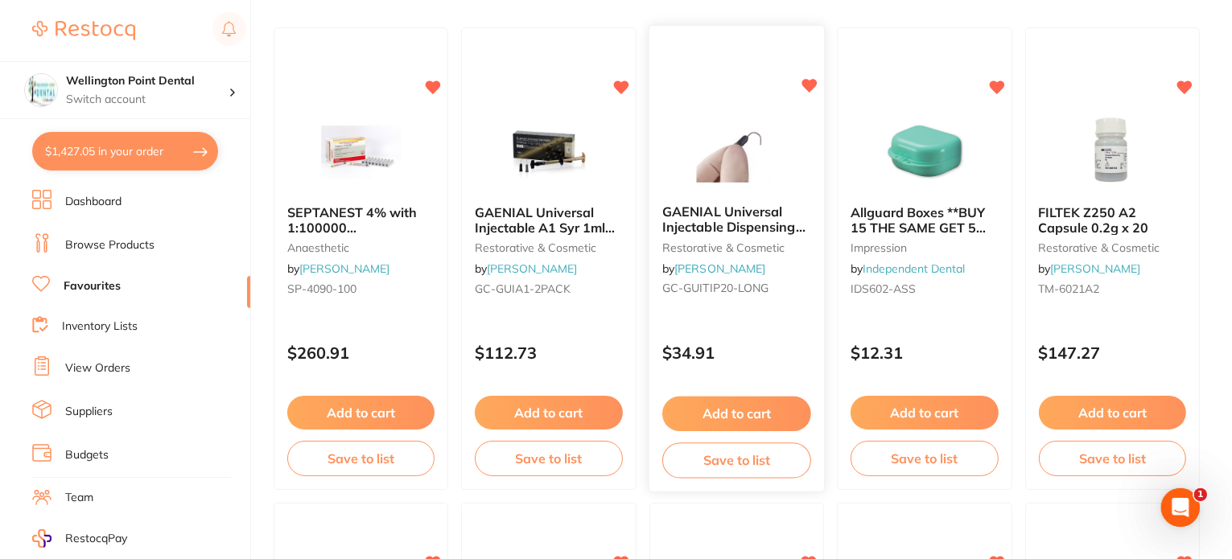  What do you see at coordinates (737, 220) in the screenshot?
I see `b: GAENIAL Universal Injectable Dispensing Tip Long Needle x20` at bounding box center [737, 220].